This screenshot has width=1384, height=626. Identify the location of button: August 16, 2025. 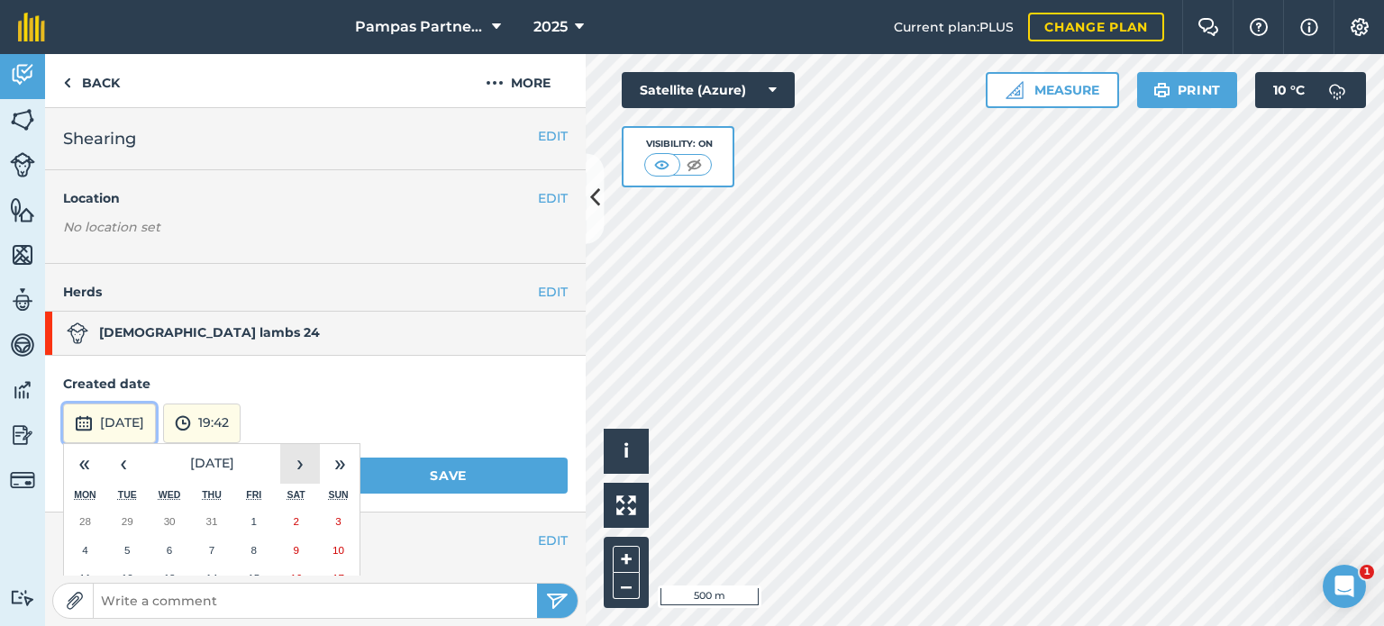
(296, 578).